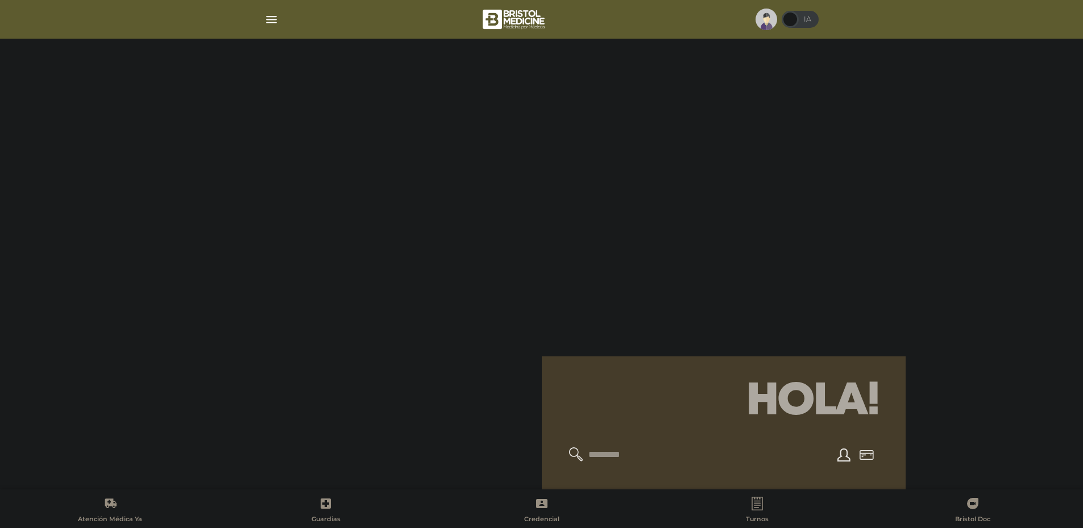  Describe the element at coordinates (271, 19) in the screenshot. I see `img: Cober_menu-lines-white.svg` at that location.